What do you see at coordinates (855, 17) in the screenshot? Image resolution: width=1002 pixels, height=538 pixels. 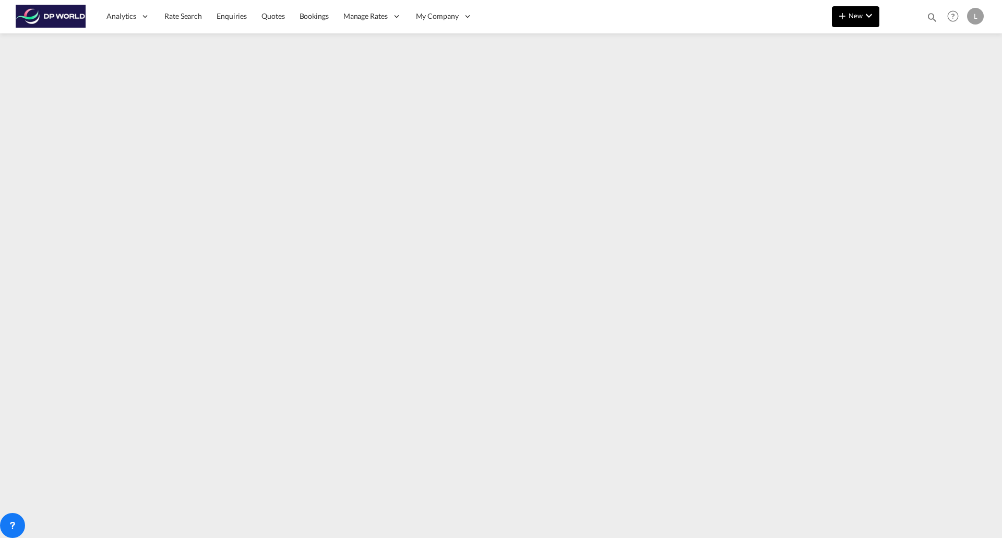 I see `button: icon-plus 400-fgNewicon-chevron-down` at bounding box center [855, 17].